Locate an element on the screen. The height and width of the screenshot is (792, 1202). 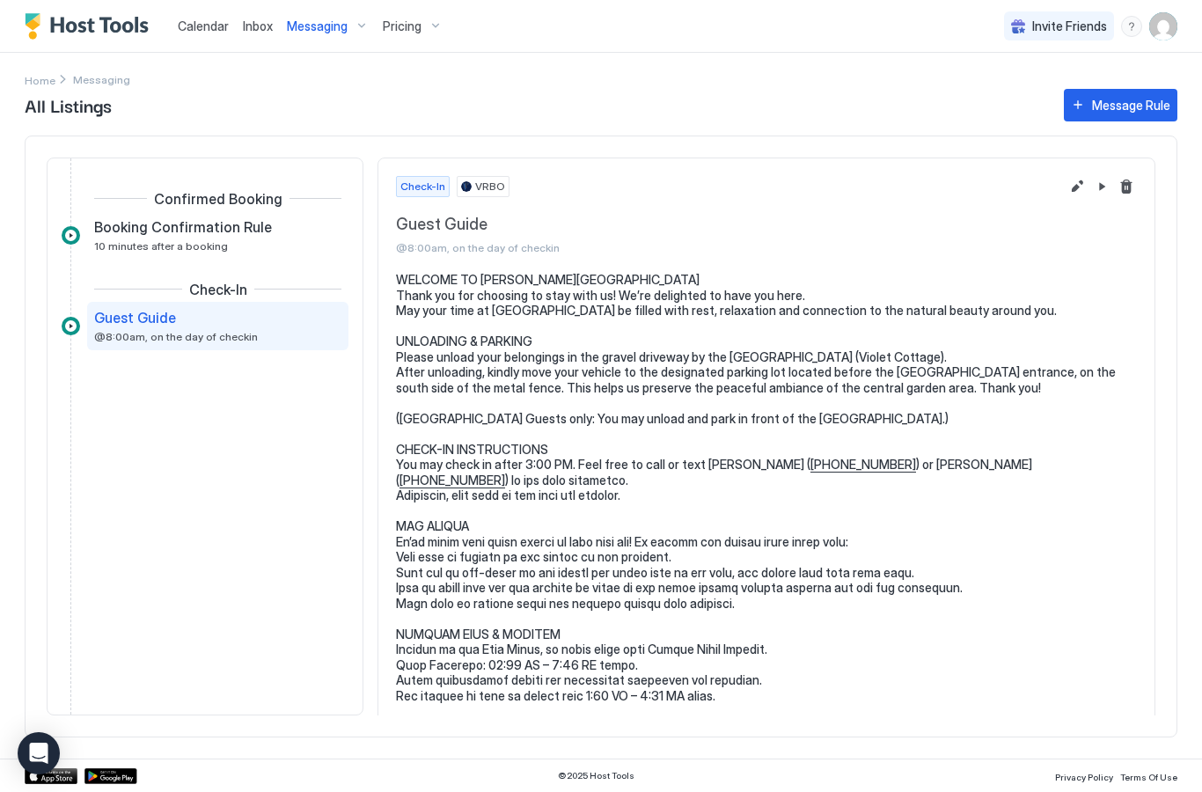
span: Inbox is located at coordinates (258, 26).